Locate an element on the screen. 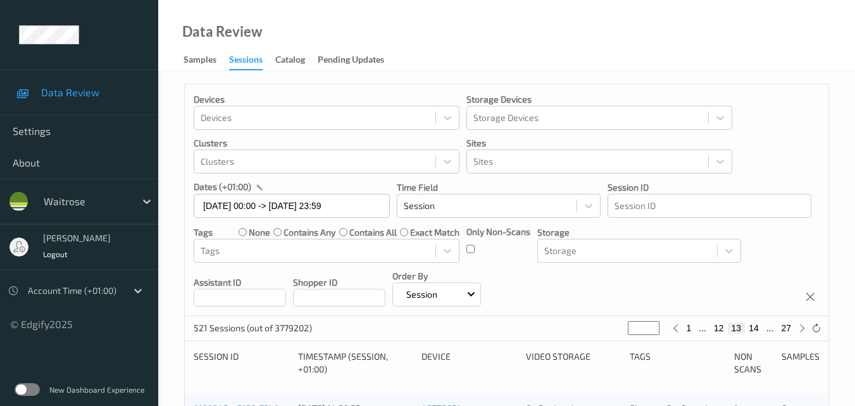 The image size is (855, 406). button: 1 is located at coordinates (689, 328).